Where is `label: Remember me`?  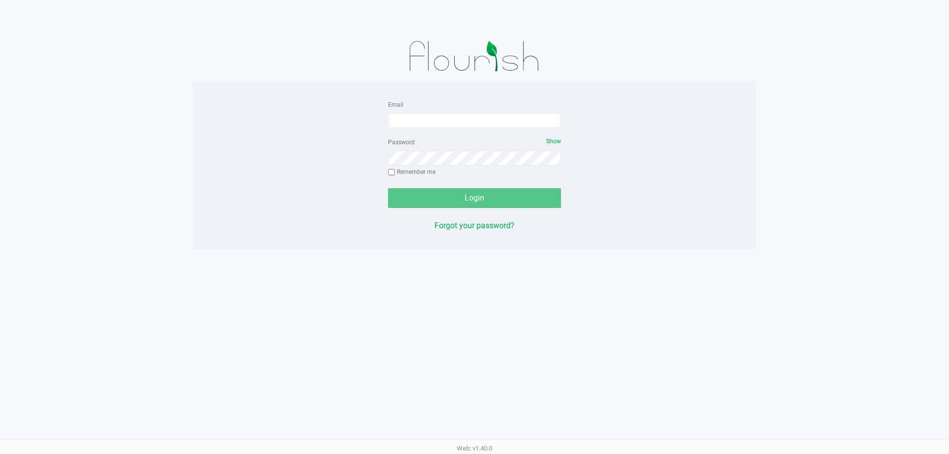 label: Remember me is located at coordinates (412, 172).